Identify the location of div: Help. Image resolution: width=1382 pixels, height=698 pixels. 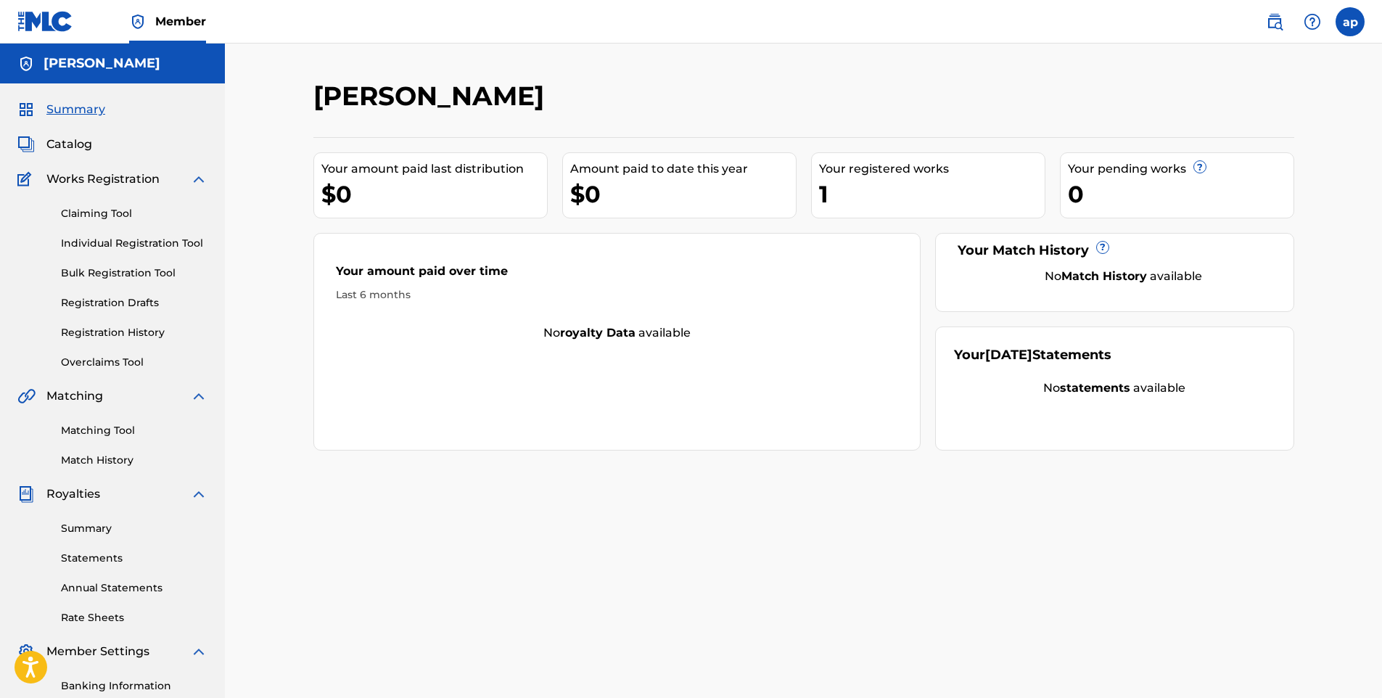
(1313, 22).